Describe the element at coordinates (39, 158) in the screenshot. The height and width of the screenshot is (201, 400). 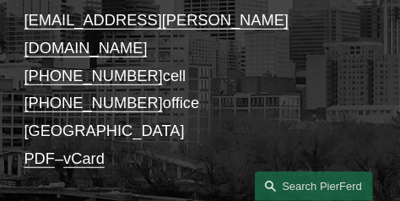
I see `a: PDF` at that location.